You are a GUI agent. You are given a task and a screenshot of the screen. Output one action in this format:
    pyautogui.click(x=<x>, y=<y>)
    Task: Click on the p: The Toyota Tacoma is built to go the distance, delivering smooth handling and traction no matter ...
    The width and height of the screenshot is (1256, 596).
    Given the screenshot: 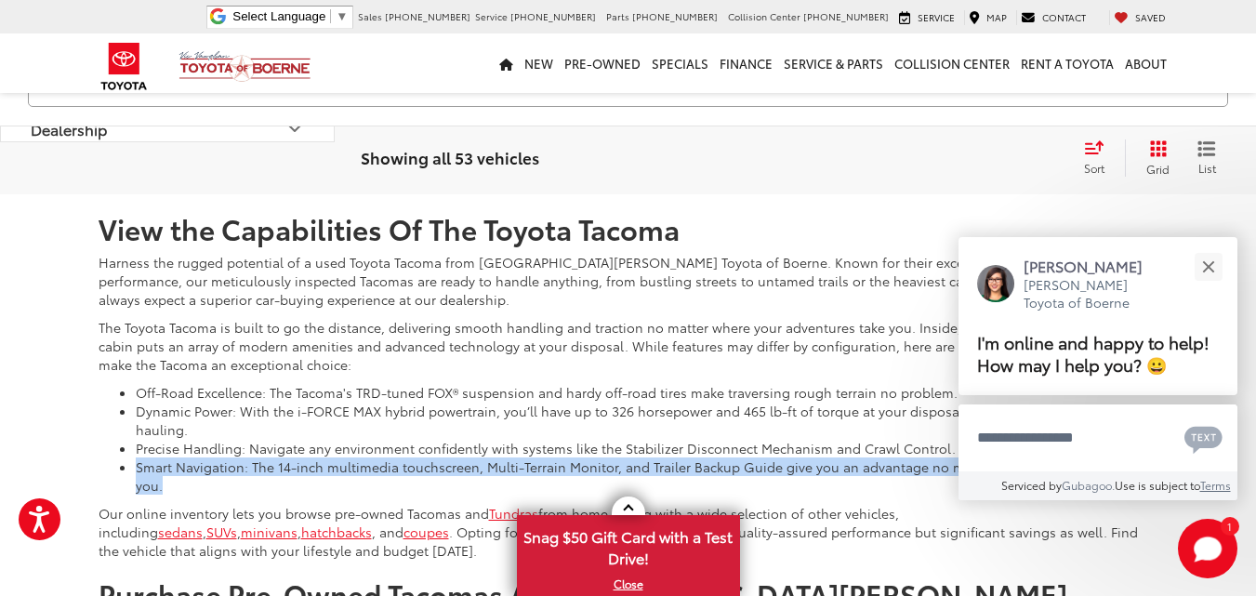 What is the action you would take?
    pyautogui.click(x=628, y=346)
    